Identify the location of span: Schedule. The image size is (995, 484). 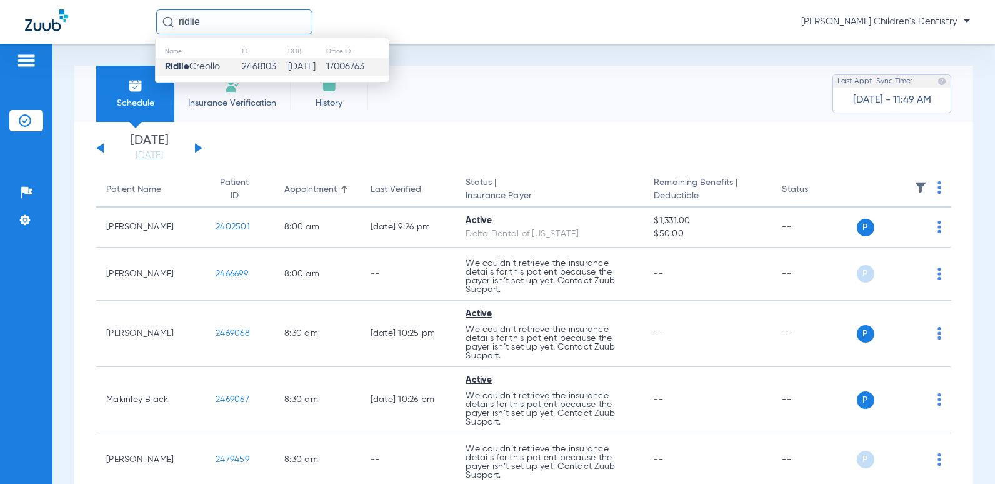
(135, 103).